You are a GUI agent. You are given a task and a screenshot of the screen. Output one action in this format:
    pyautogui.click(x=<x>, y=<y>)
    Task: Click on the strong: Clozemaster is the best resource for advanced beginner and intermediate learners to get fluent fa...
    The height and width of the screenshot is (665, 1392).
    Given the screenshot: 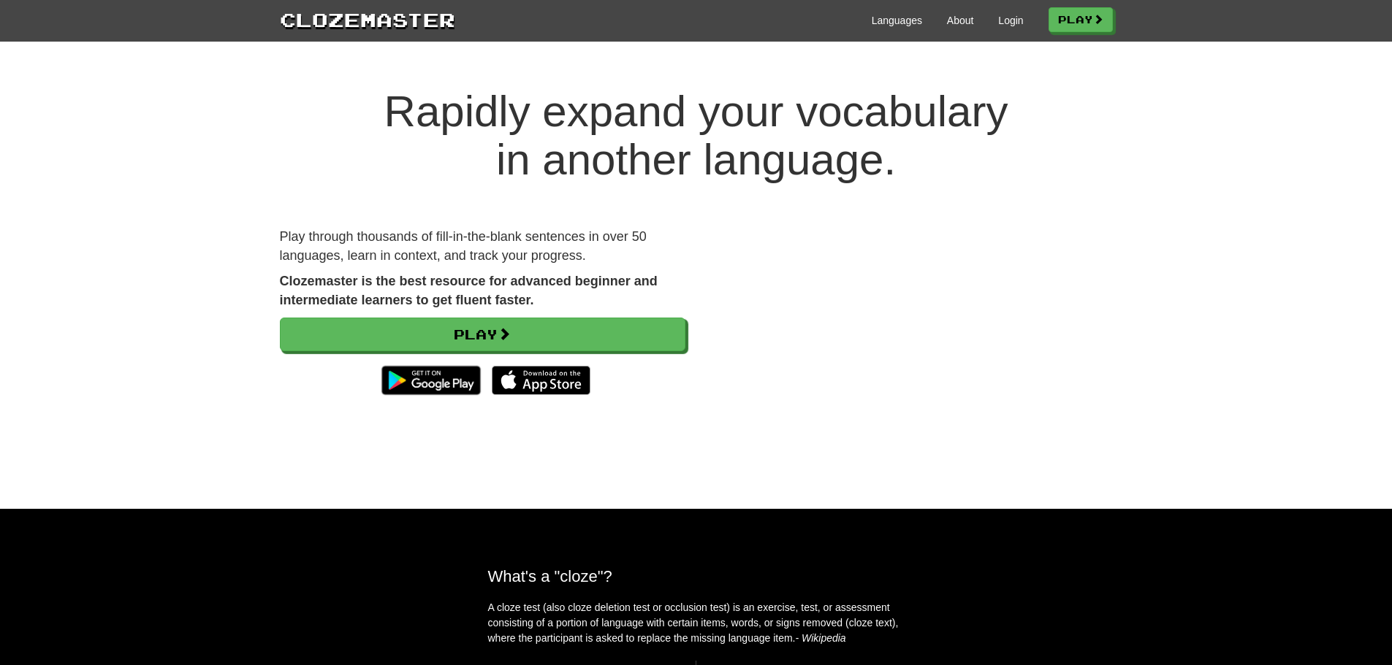 What is the action you would take?
    pyautogui.click(x=468, y=291)
    